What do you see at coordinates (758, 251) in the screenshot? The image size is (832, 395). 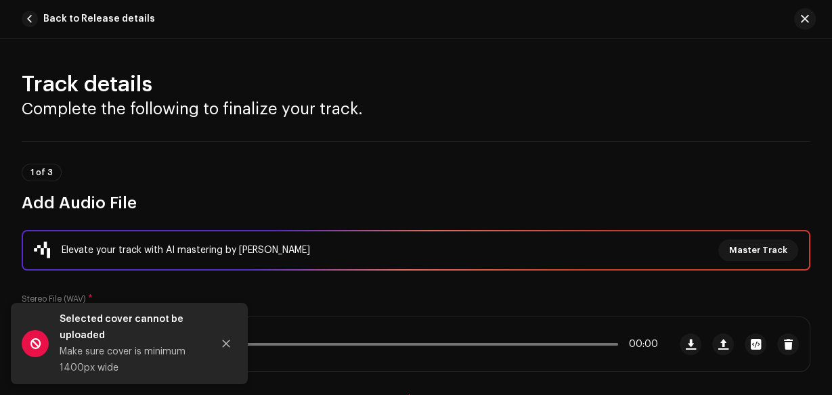 I see `span: Master Track` at bounding box center [758, 251].